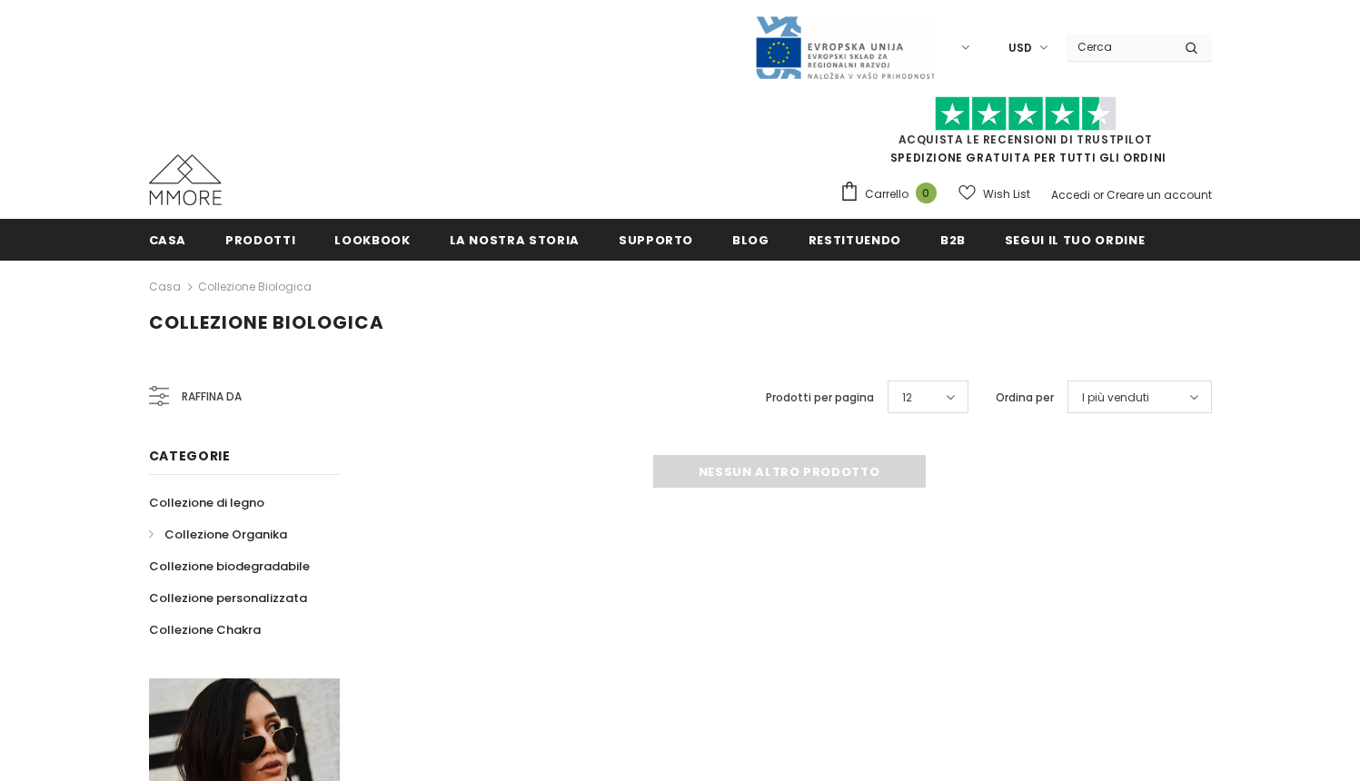 This screenshot has width=1360, height=781. I want to click on a: Wish List, so click(994, 194).